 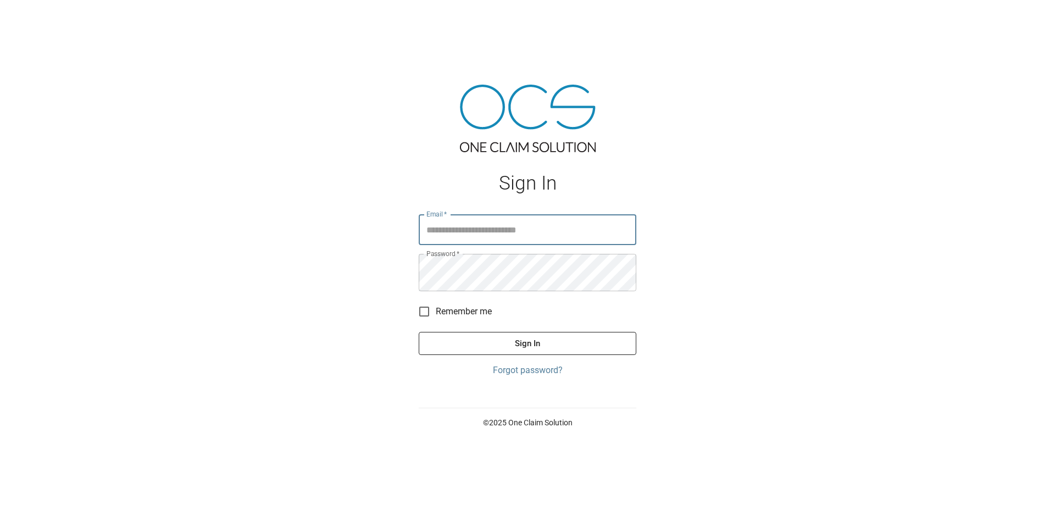 I want to click on p: © 2025 One Claim Solution, so click(x=528, y=423).